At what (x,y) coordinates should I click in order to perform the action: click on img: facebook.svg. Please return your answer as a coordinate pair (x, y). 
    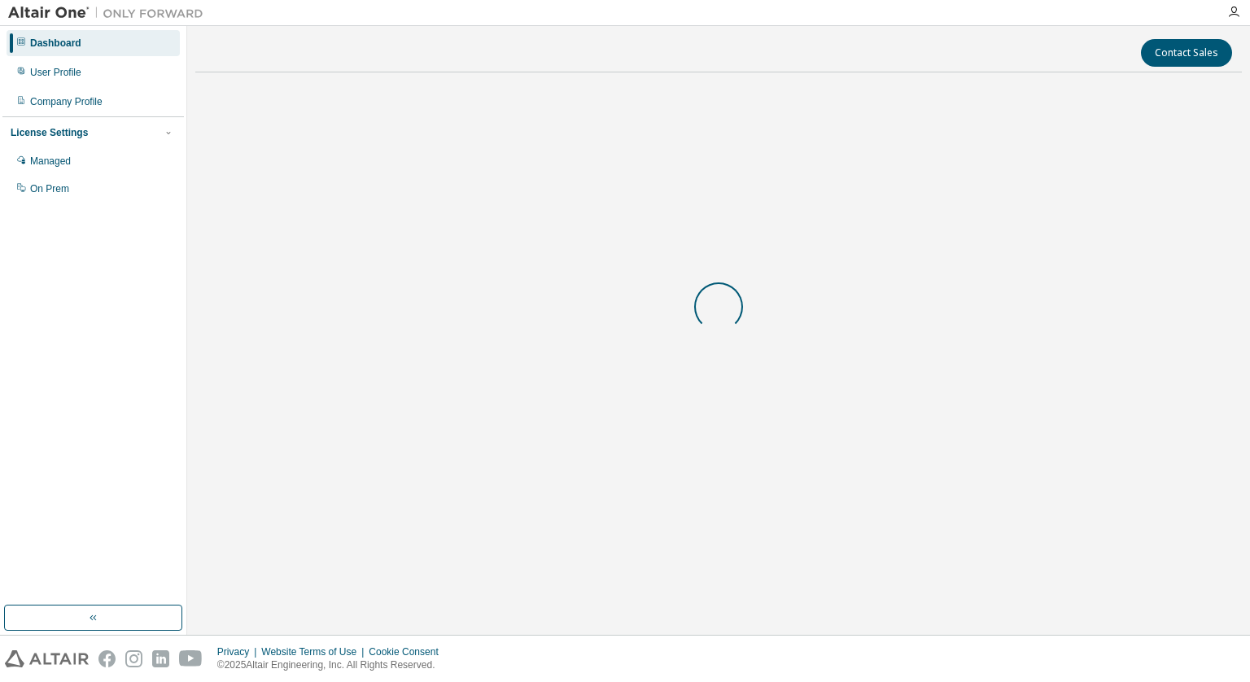
    Looking at the image, I should click on (107, 659).